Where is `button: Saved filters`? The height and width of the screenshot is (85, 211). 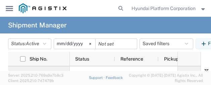 button: Saved filters is located at coordinates (167, 44).